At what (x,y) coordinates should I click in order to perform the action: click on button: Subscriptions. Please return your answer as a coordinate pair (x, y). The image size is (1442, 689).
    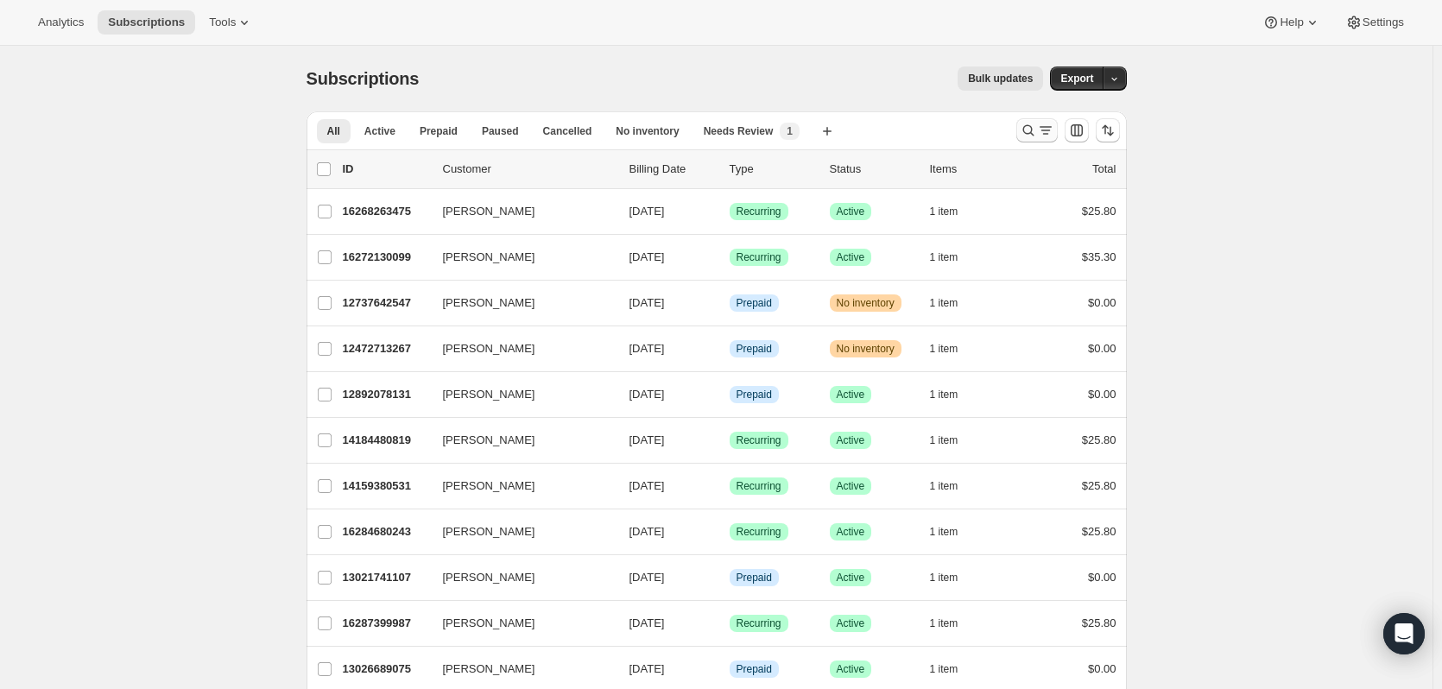
    Looking at the image, I should click on (146, 22).